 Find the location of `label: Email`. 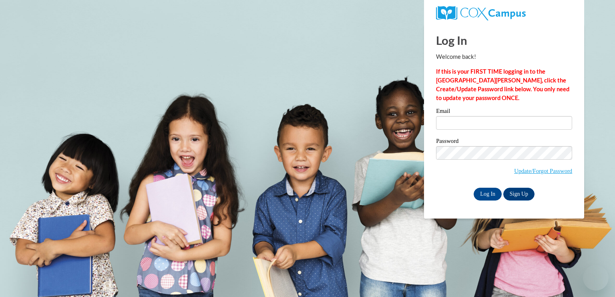

label: Email is located at coordinates (504, 112).